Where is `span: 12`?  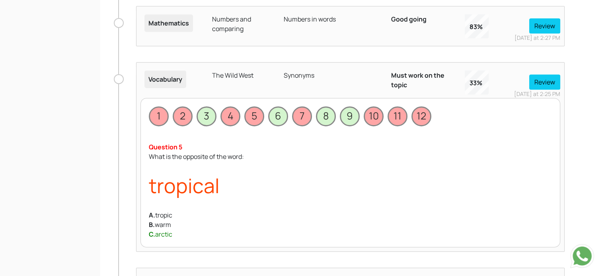 span: 12 is located at coordinates (421, 116).